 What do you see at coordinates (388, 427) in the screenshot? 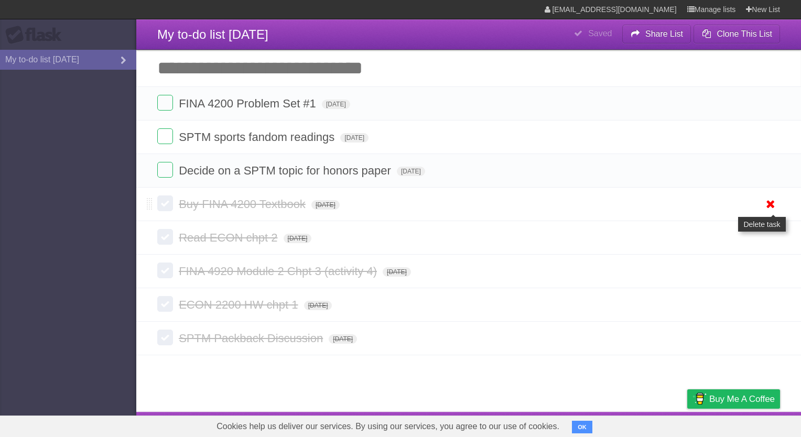
I see `span: Cookies help us deliver our services. By using our services, you agree to our use of cookies.` at bounding box center [388, 427].